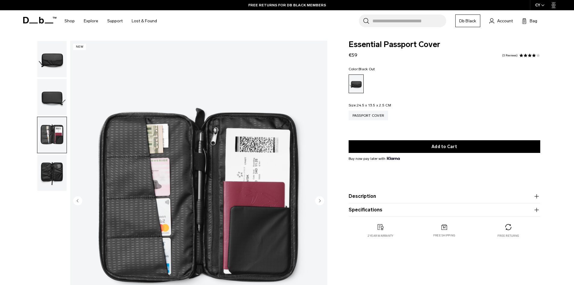 This screenshot has height=285, width=574. I want to click on span: Buy now pay later with, so click(374, 158).